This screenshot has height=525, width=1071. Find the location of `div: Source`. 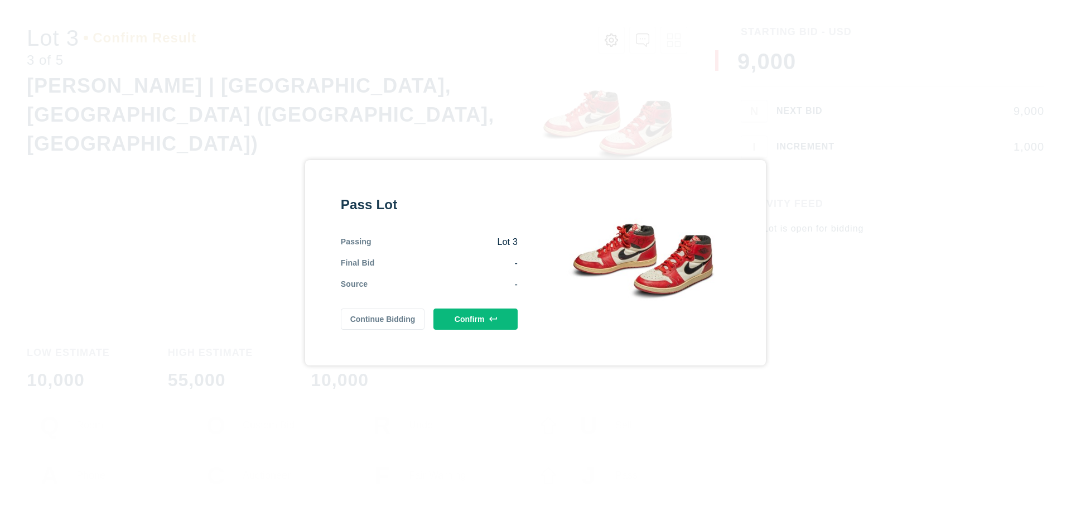

div: Source is located at coordinates (354, 284).